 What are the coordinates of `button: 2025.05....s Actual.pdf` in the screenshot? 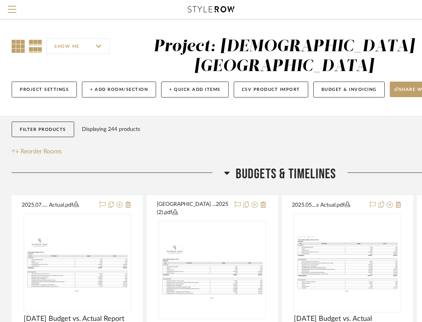 It's located at (329, 205).